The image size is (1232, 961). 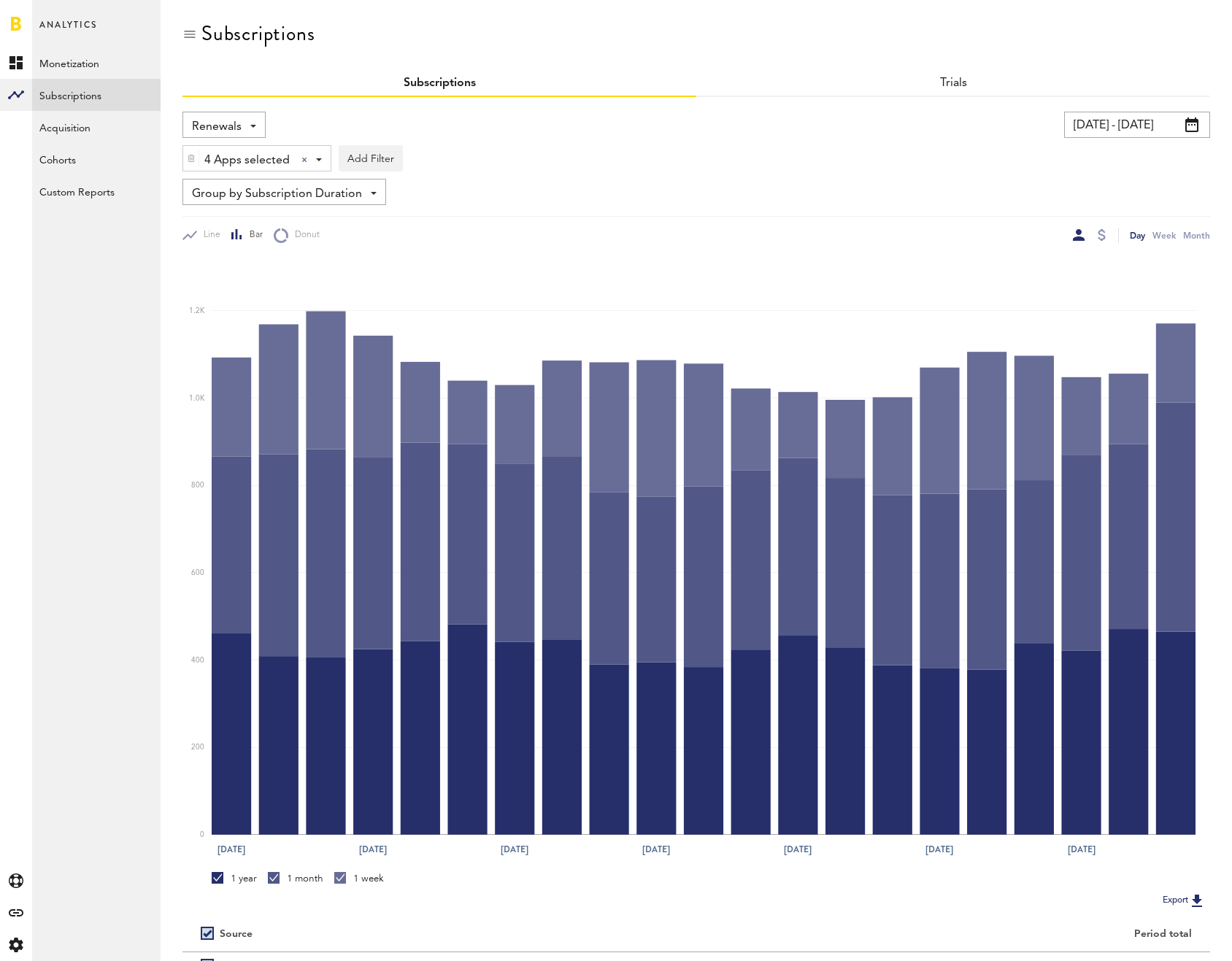 I want to click on div: 1 week, so click(x=359, y=879).